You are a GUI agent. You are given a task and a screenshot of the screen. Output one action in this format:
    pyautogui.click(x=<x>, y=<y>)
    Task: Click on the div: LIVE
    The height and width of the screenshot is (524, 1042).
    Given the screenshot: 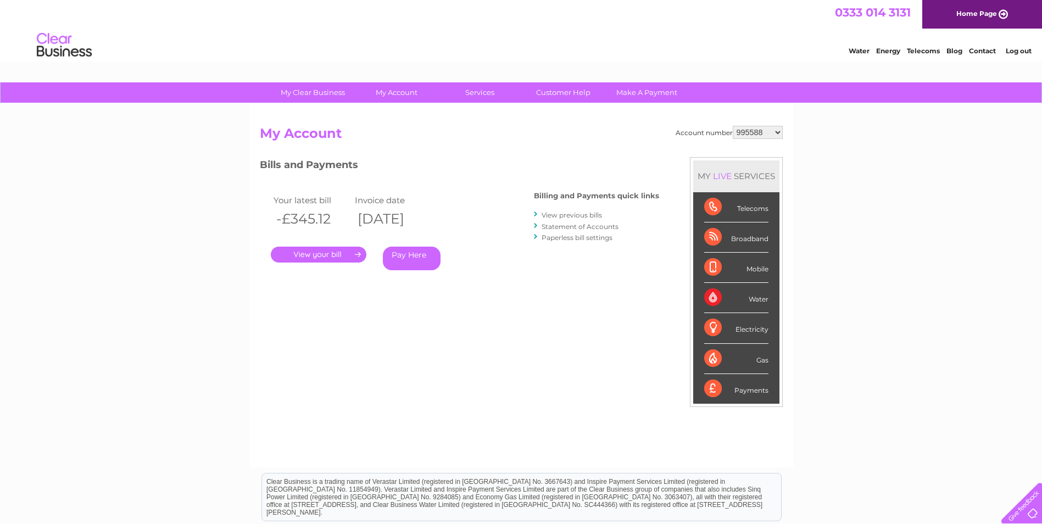 What is the action you would take?
    pyautogui.click(x=723, y=176)
    